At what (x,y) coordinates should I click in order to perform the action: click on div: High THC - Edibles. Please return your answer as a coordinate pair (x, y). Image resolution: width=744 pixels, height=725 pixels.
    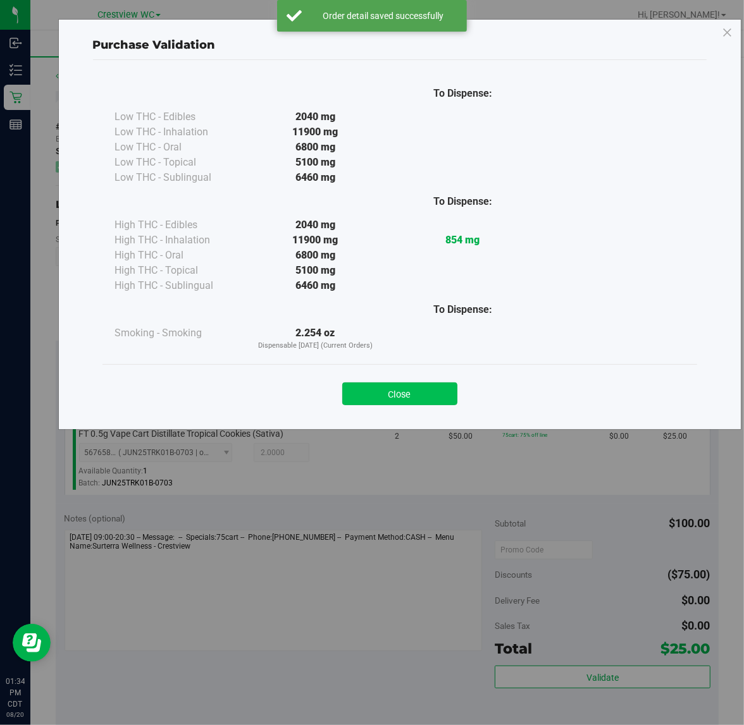
    Looking at the image, I should click on (178, 225).